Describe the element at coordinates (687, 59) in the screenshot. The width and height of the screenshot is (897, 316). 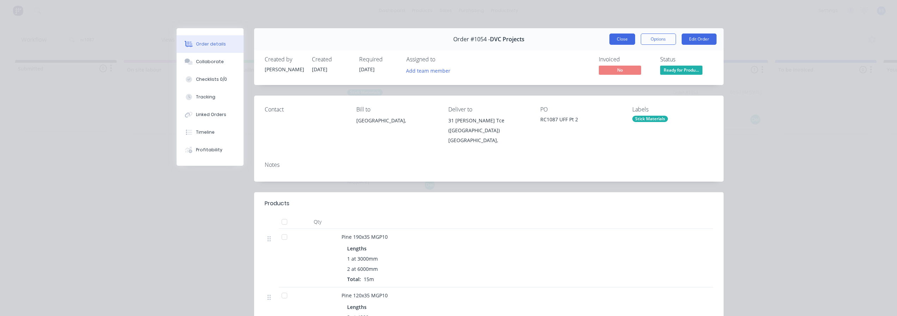
I see `div: Status` at that location.